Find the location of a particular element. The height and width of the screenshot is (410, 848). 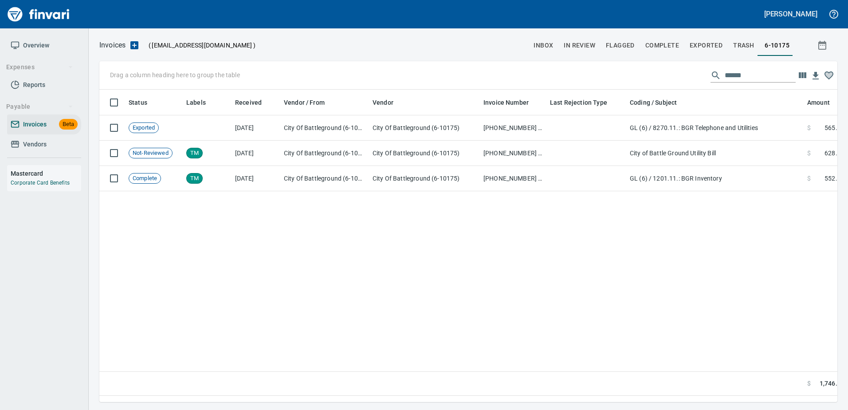

button: Expenses is located at coordinates (39, 67).